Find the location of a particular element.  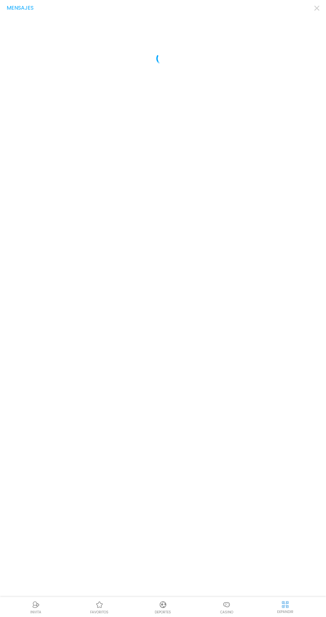

img: Casino is located at coordinates (226, 605).